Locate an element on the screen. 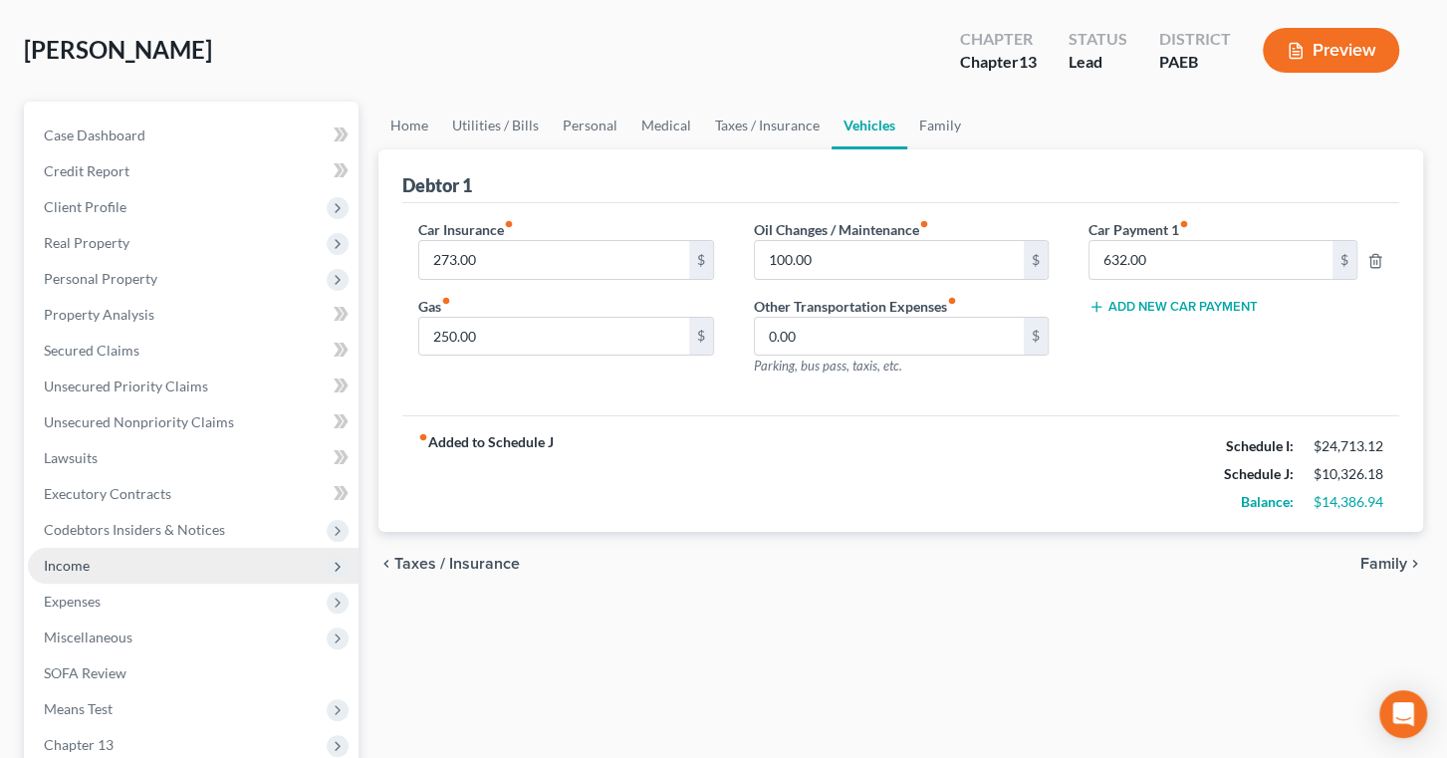 The height and width of the screenshot is (758, 1447). span: Property Analysis is located at coordinates (99, 314).